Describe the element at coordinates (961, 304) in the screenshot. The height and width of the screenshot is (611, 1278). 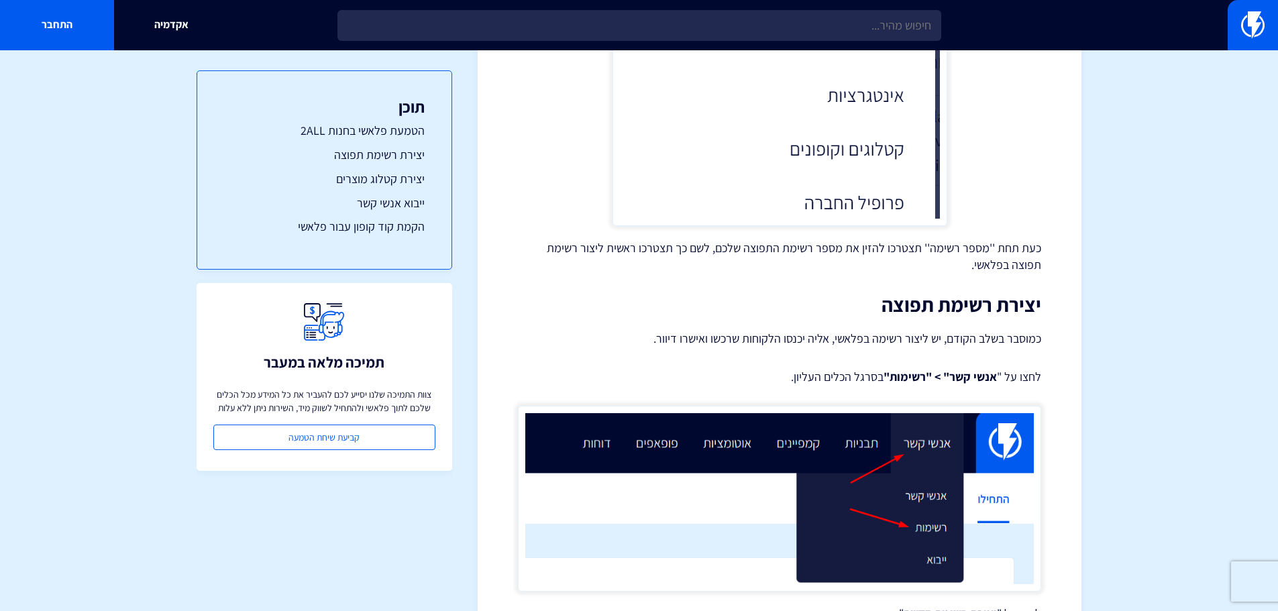
I see `strong: יצירת רשימת תפוצה` at that location.